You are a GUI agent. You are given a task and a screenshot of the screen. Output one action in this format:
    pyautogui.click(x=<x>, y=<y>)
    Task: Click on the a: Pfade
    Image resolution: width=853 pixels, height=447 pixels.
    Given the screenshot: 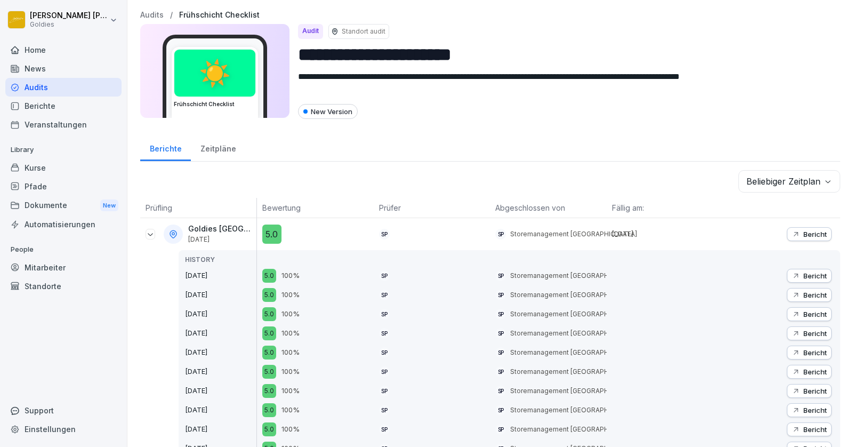 What is the action you would take?
    pyautogui.click(x=63, y=186)
    